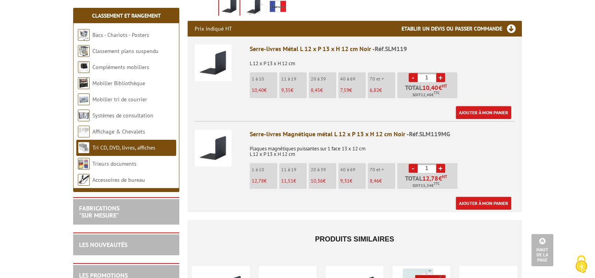  What do you see at coordinates (119, 132) in the screenshot?
I see `a: Affichage & Chevalets` at bounding box center [119, 132].